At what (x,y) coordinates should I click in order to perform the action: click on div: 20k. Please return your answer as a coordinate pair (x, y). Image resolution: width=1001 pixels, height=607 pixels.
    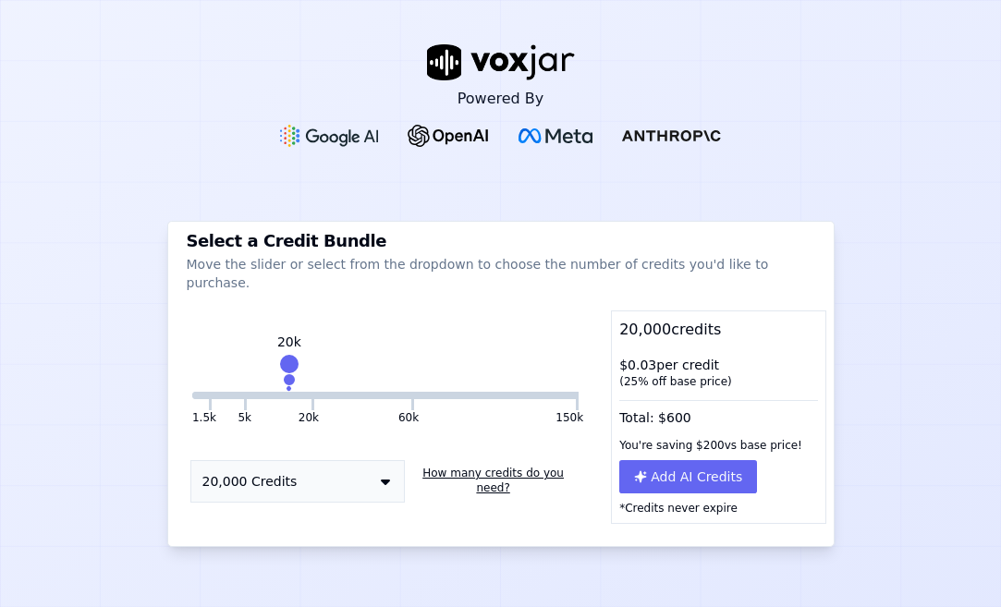
    Looking at the image, I should click on (289, 342).